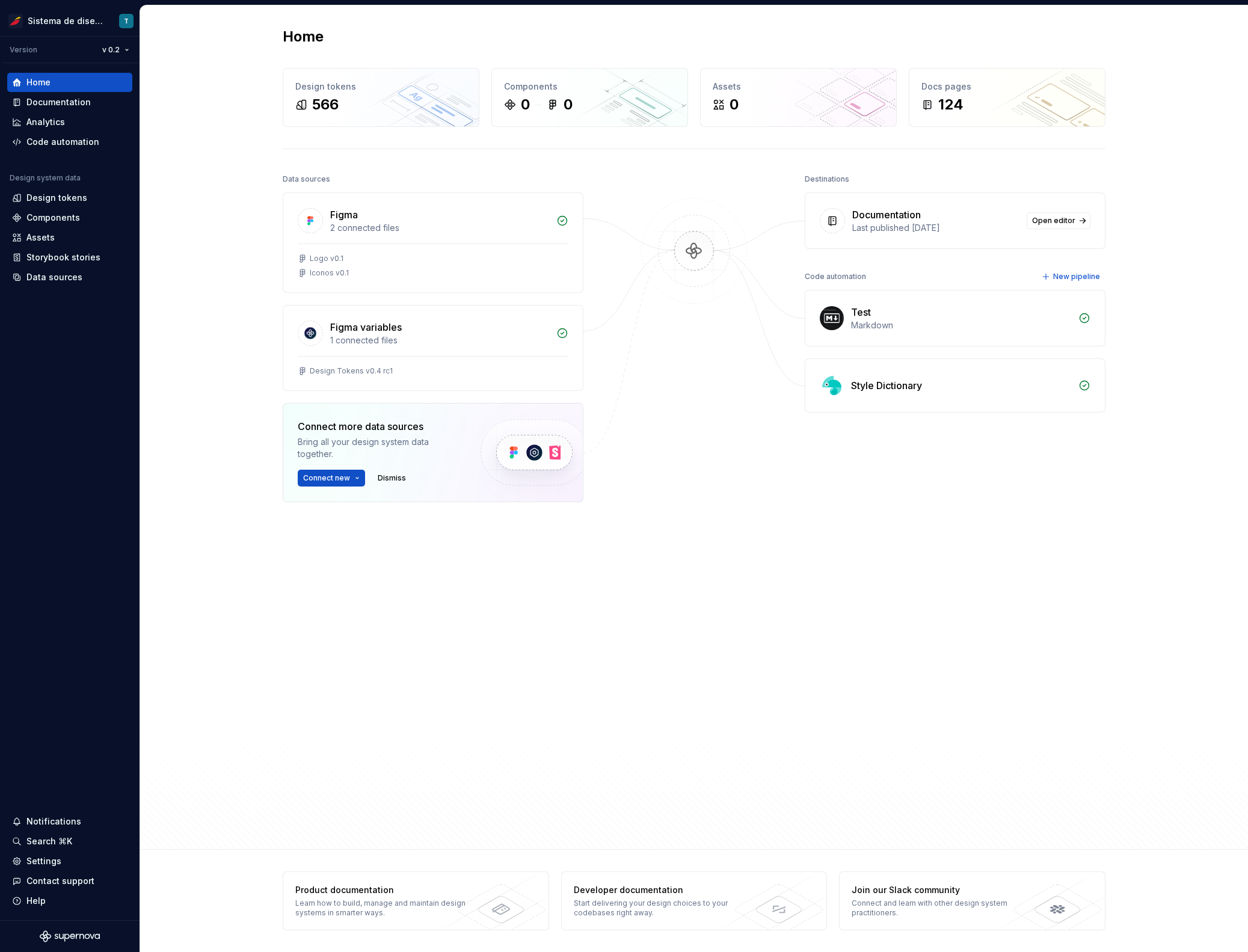  I want to click on div: Join our Slack community, so click(939, 890).